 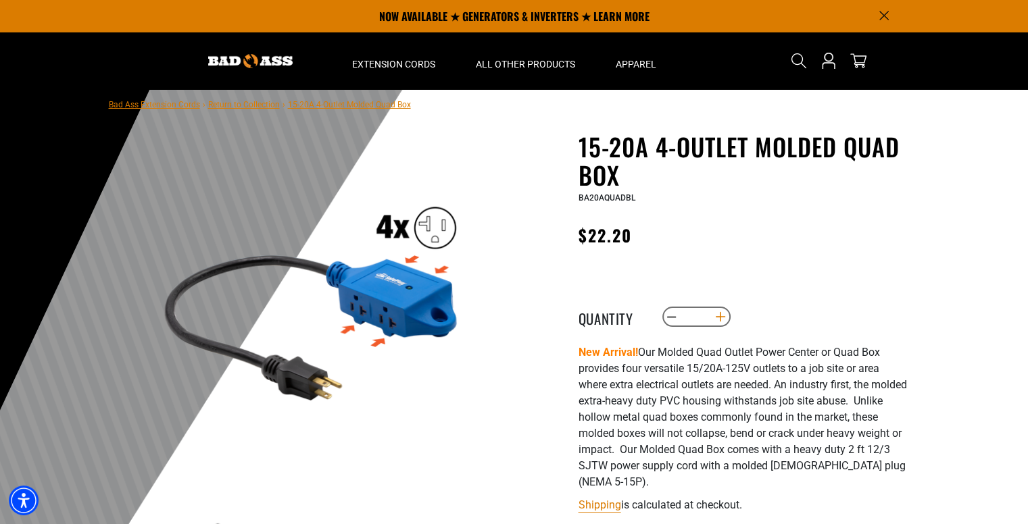 I want to click on p: Our Molded Quad Outlet Power Center or Quad Box provides four versatile 15/20A-125V outlets to a ..., so click(x=744, y=418).